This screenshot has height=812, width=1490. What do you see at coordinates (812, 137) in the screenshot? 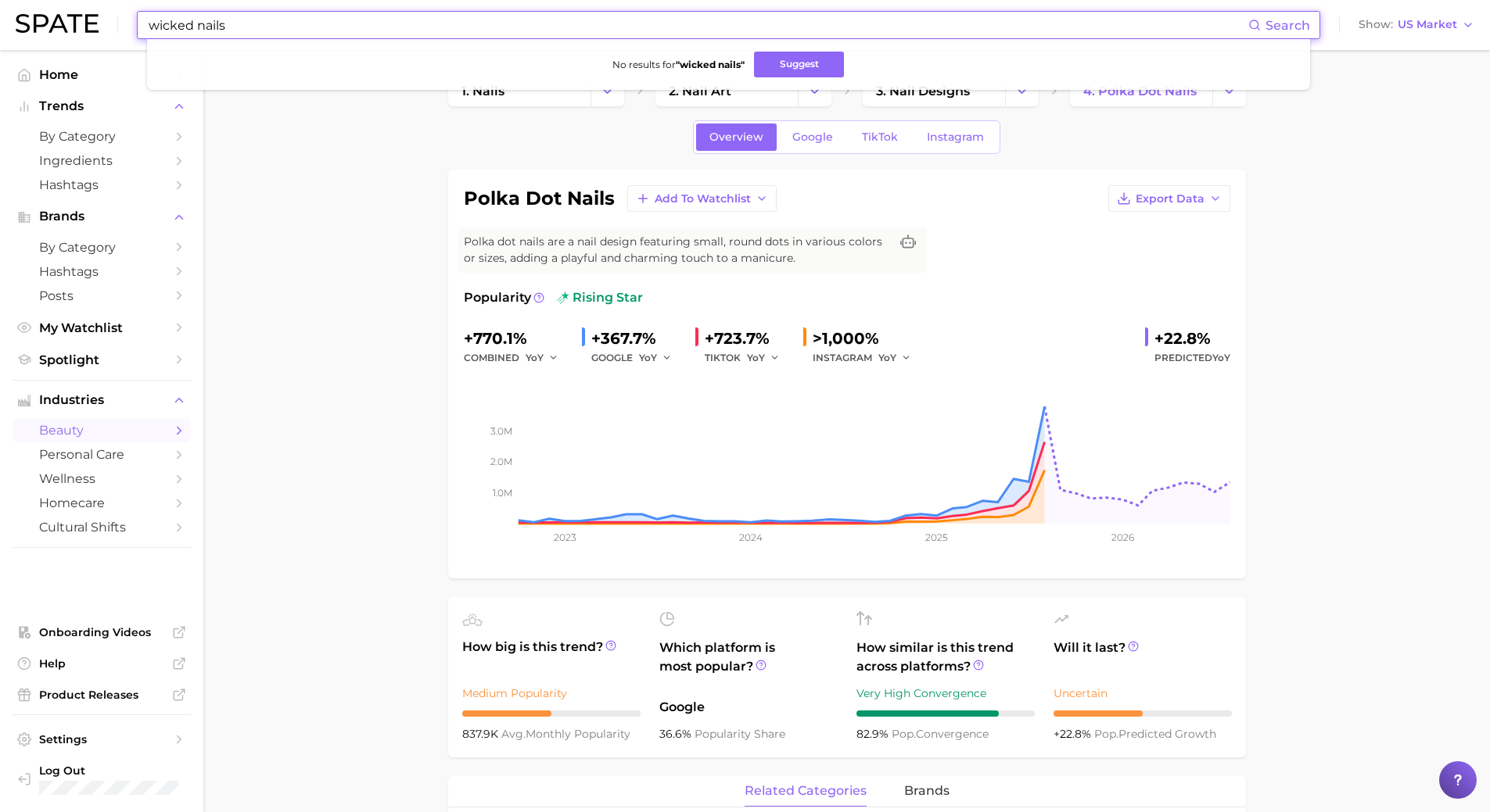
I see `span: Google` at bounding box center [812, 137].